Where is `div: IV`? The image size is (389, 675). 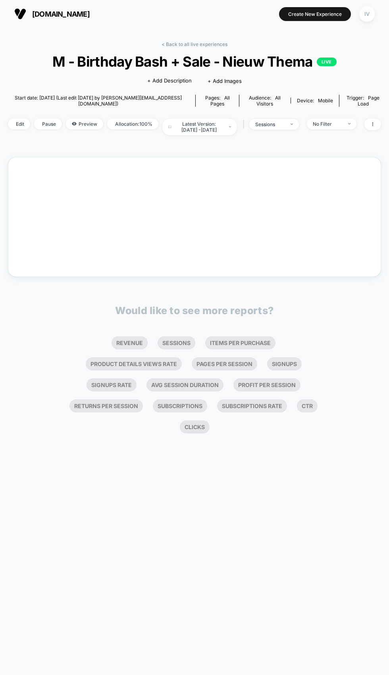
div: IV is located at coordinates (366, 14).